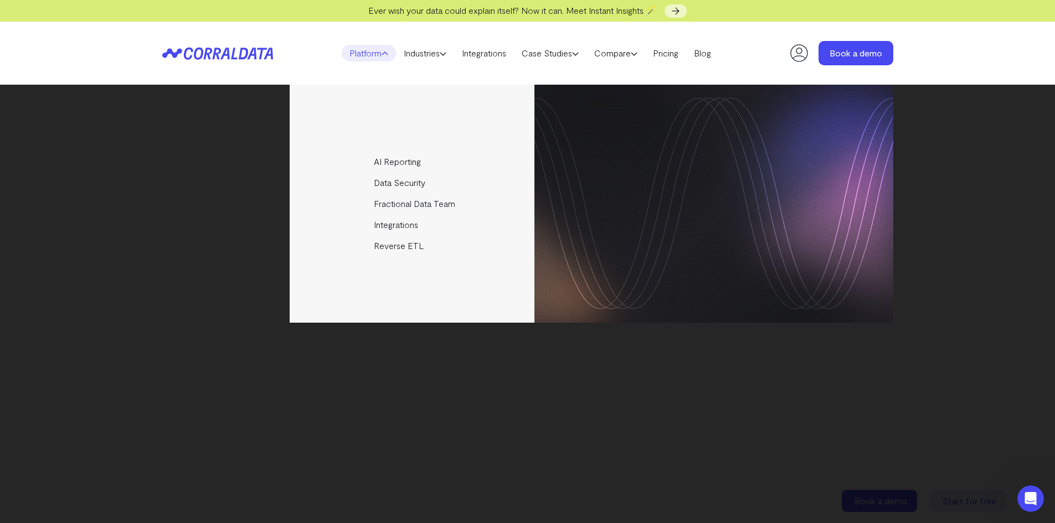 Image resolution: width=1055 pixels, height=523 pixels. What do you see at coordinates (413, 246) in the screenshot?
I see `a: Reverse ETL` at bounding box center [413, 246].